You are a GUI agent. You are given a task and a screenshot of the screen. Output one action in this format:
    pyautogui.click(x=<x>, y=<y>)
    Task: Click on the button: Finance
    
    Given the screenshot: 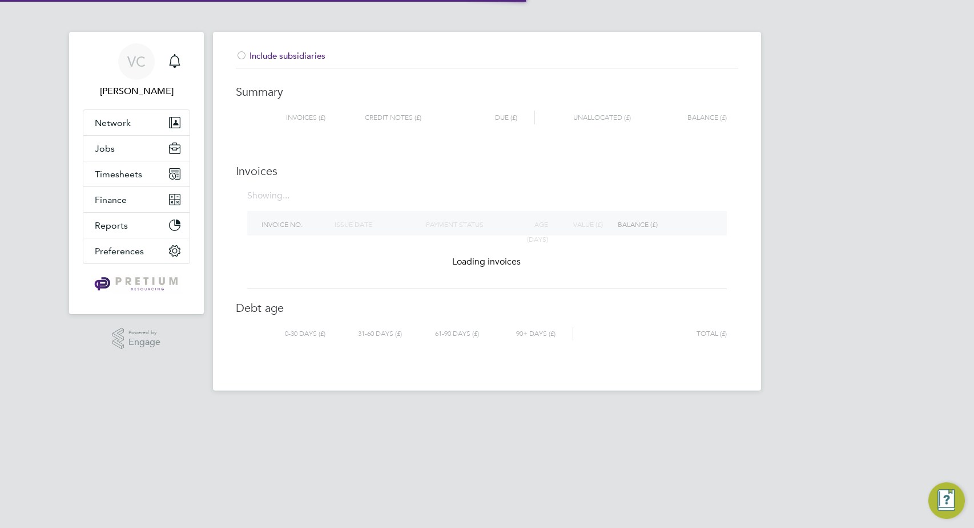 What is the action you would take?
    pyautogui.click(x=136, y=200)
    